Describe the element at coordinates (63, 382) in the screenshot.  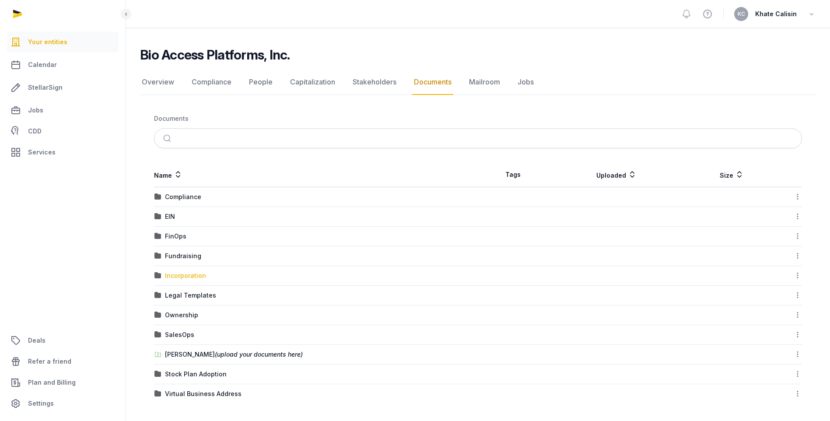
I see `a: Plan and Billing` at that location.